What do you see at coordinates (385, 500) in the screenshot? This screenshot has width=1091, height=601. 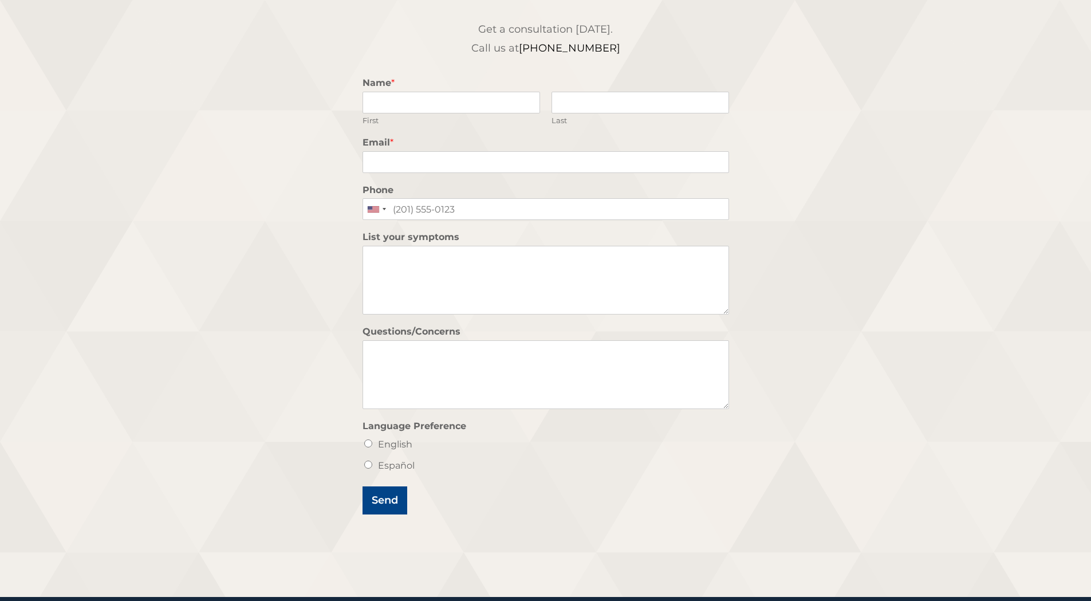 I see `button: Send` at bounding box center [385, 500].